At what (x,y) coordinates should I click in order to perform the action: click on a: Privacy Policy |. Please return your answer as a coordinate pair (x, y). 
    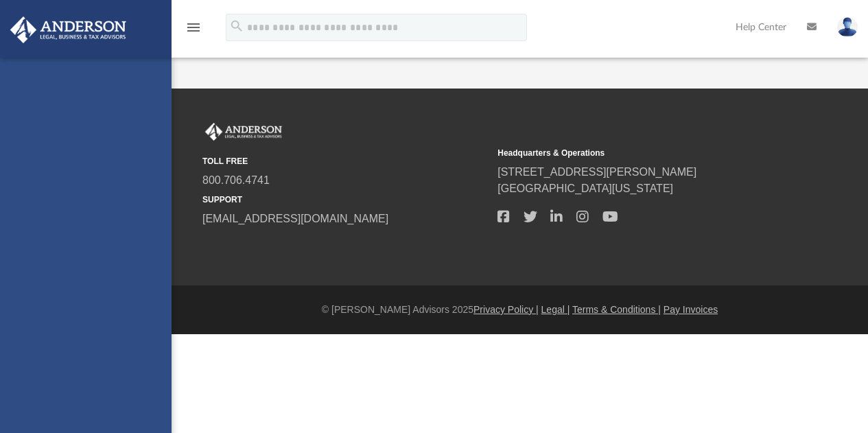
    Looking at the image, I should click on (506, 310).